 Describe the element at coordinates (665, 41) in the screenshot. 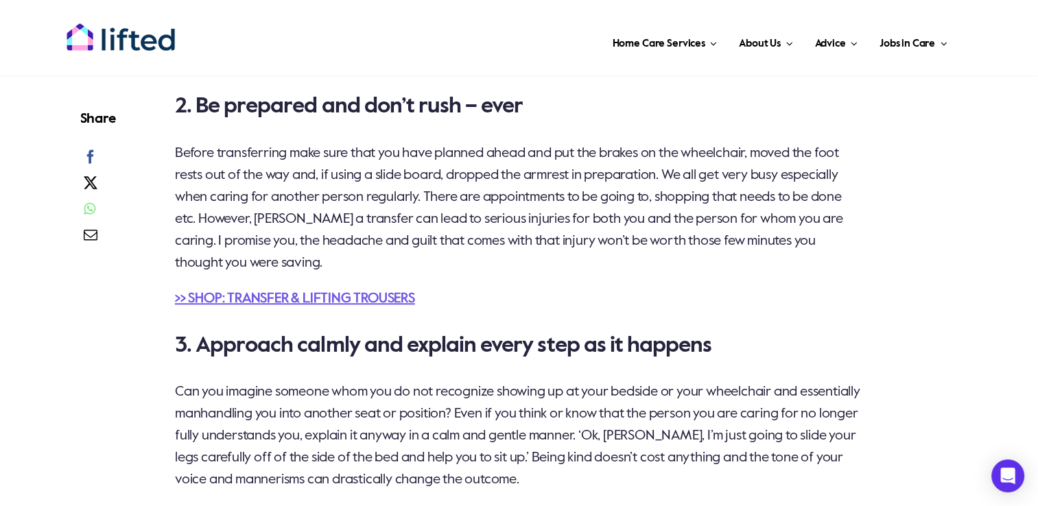

I see `a: Home Care Services` at that location.